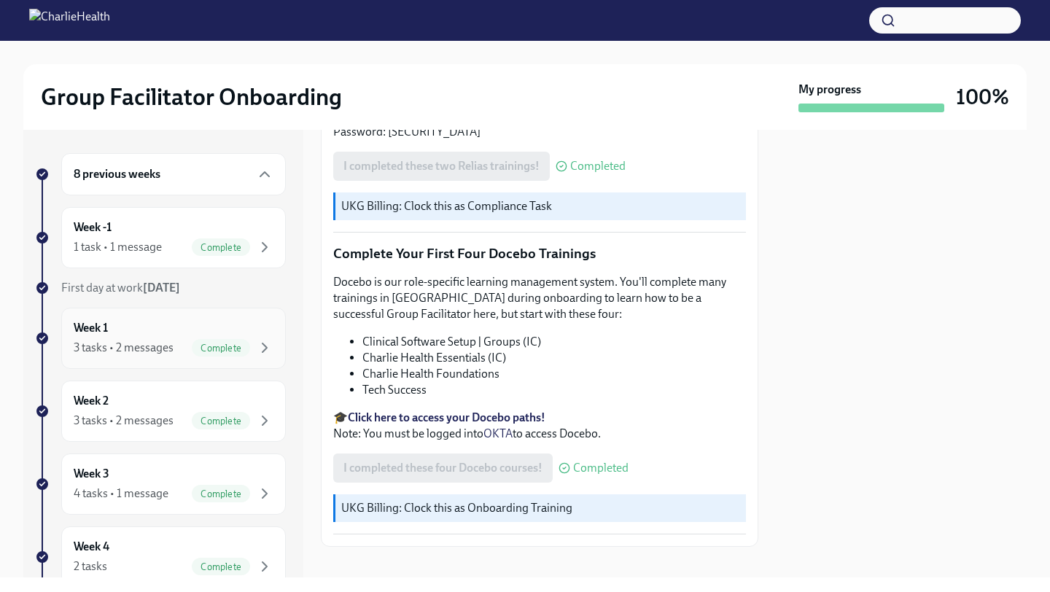 This screenshot has height=592, width=1050. I want to click on strong: Click here to access your Docebo paths!, so click(446, 417).